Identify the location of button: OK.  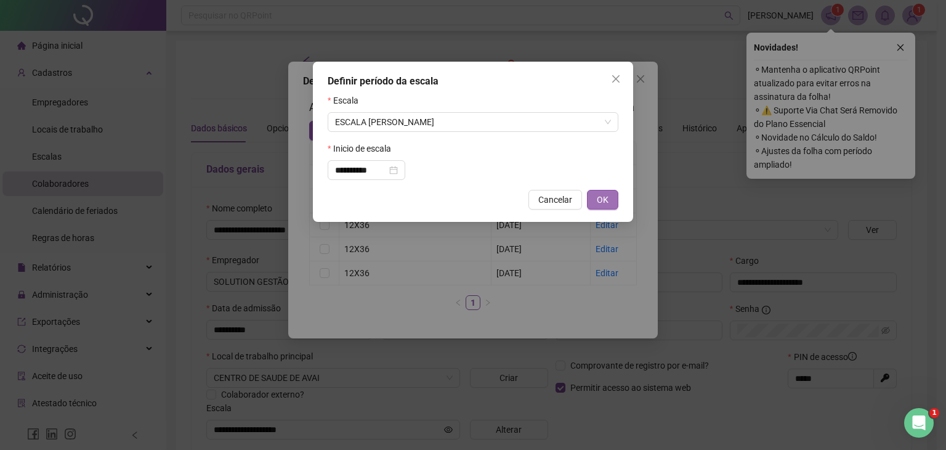
(602, 200).